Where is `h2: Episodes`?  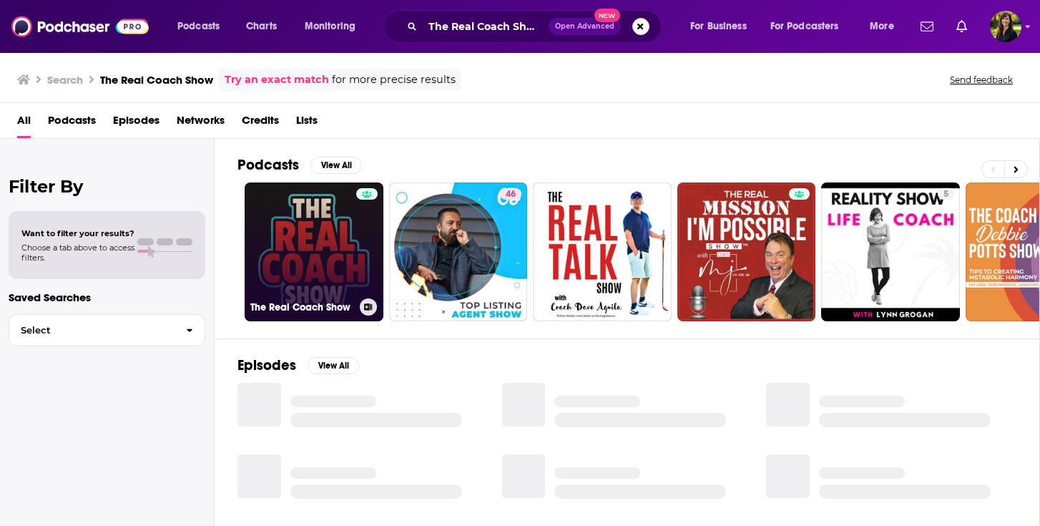
h2: Episodes is located at coordinates (267, 365).